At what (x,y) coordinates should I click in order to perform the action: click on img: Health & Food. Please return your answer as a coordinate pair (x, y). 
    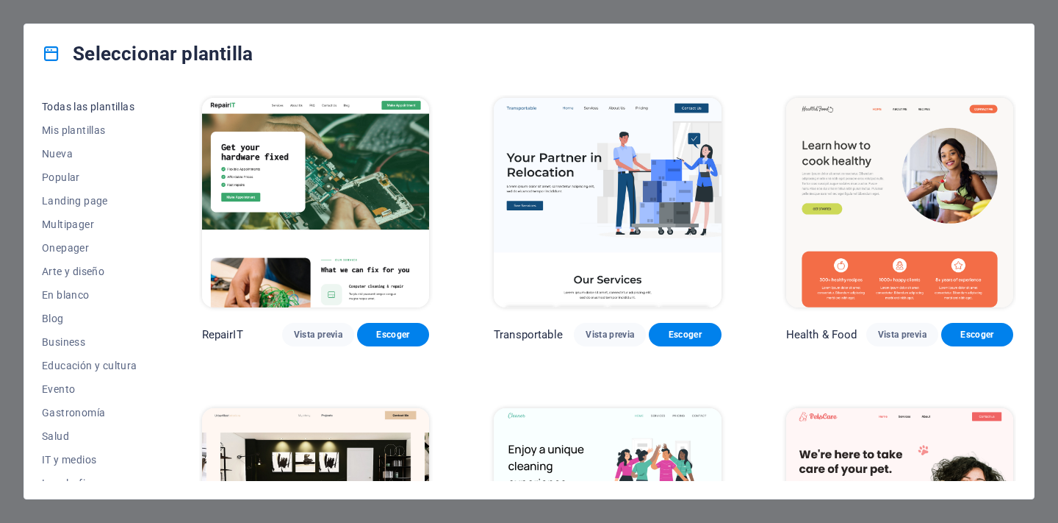
    Looking at the image, I should click on (900, 202).